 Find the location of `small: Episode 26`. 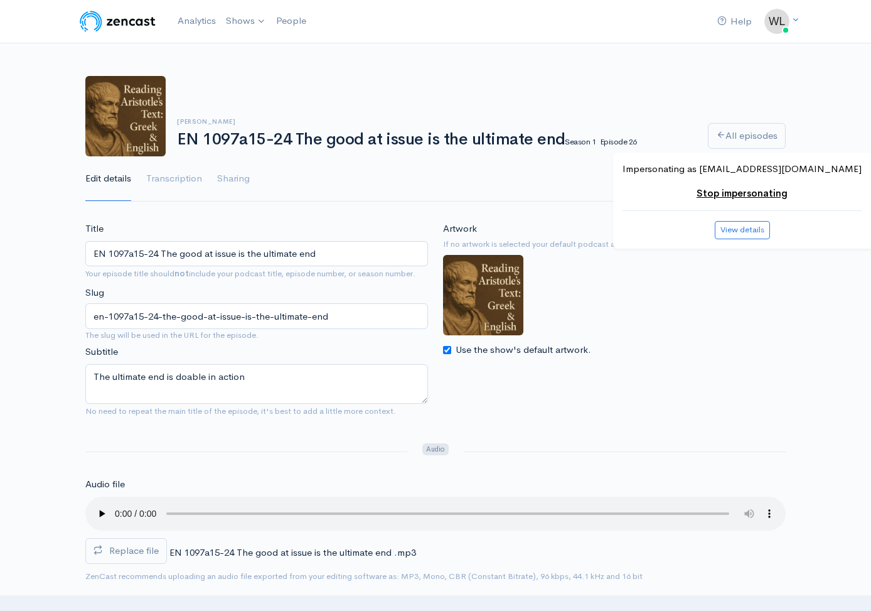

small: Episode 26 is located at coordinates (618, 141).